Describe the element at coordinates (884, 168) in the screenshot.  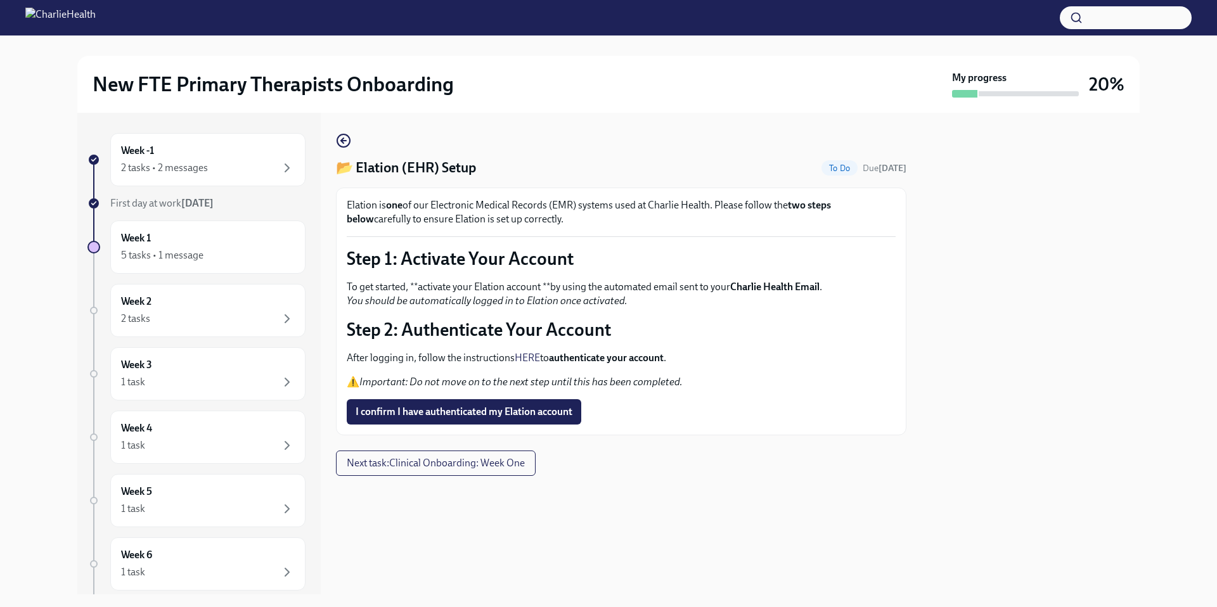
I see `span: September 19th, 2025 10:00` at that location.